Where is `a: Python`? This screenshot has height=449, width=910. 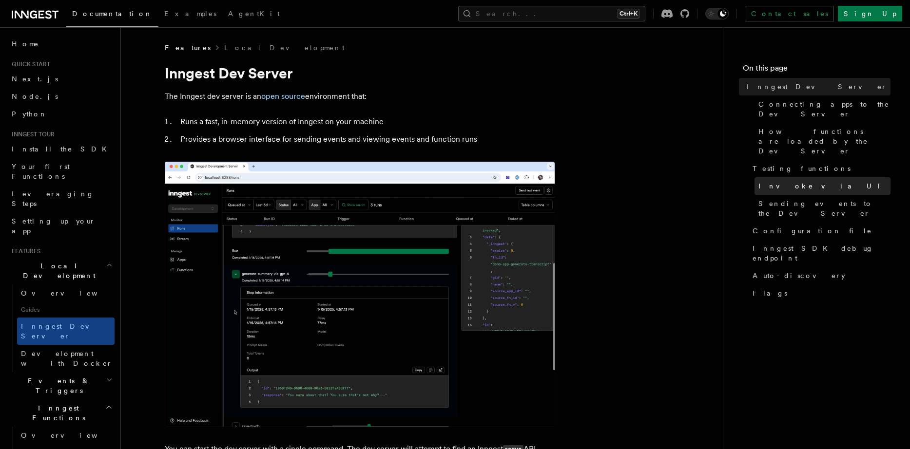
a: Python is located at coordinates (61, 114).